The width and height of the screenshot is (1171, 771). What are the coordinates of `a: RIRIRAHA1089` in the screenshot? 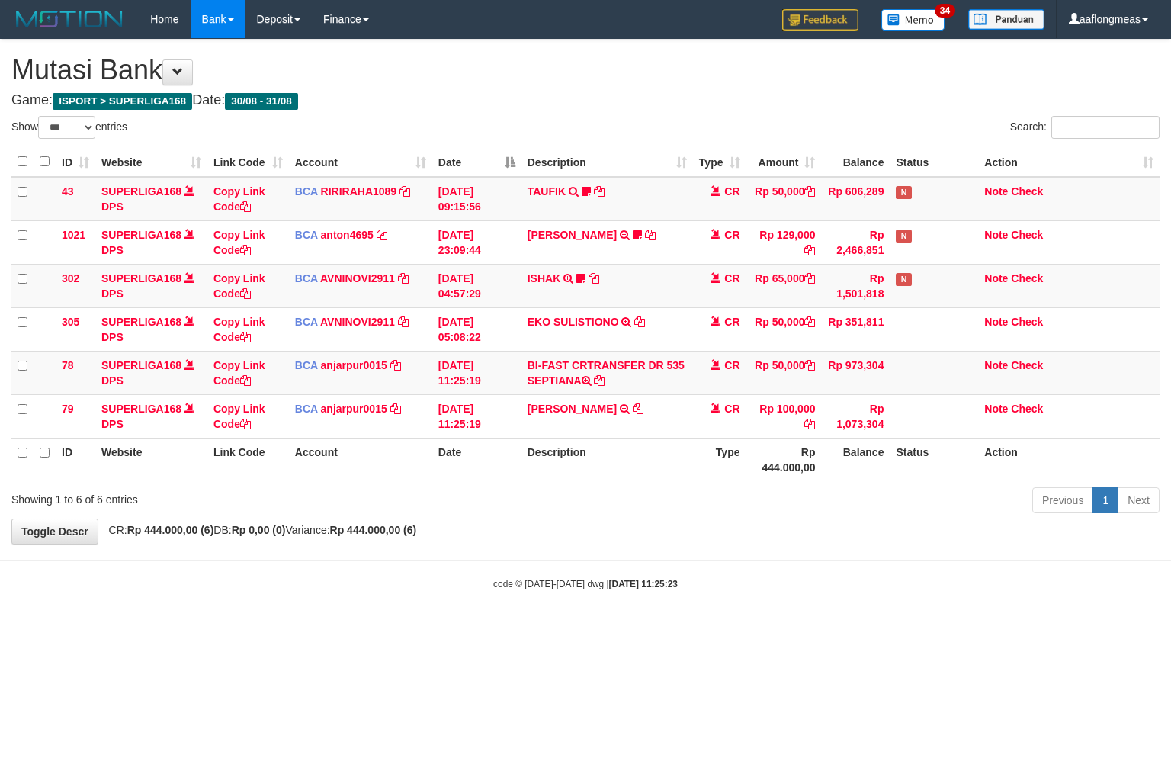 It's located at (359, 191).